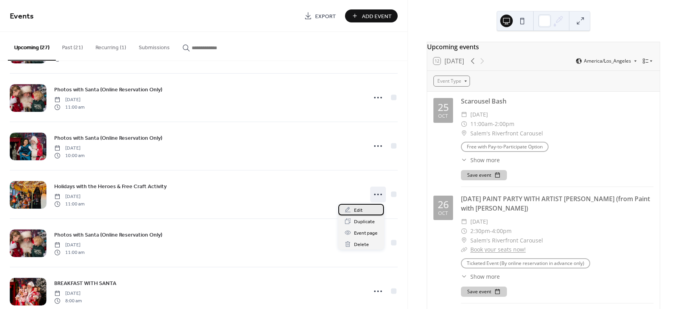 This screenshot has height=309, width=679. What do you see at coordinates (320, 16) in the screenshot?
I see `a: Export` at bounding box center [320, 16].